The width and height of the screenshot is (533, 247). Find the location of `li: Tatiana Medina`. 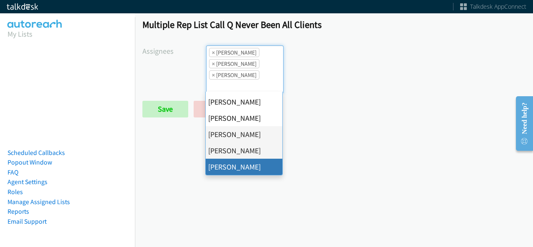

li: Tatiana Medina is located at coordinates (234, 75).